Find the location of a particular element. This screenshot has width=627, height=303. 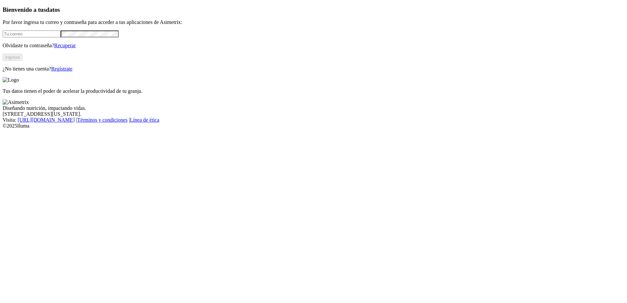

img: Asimetrix is located at coordinates (16, 102).